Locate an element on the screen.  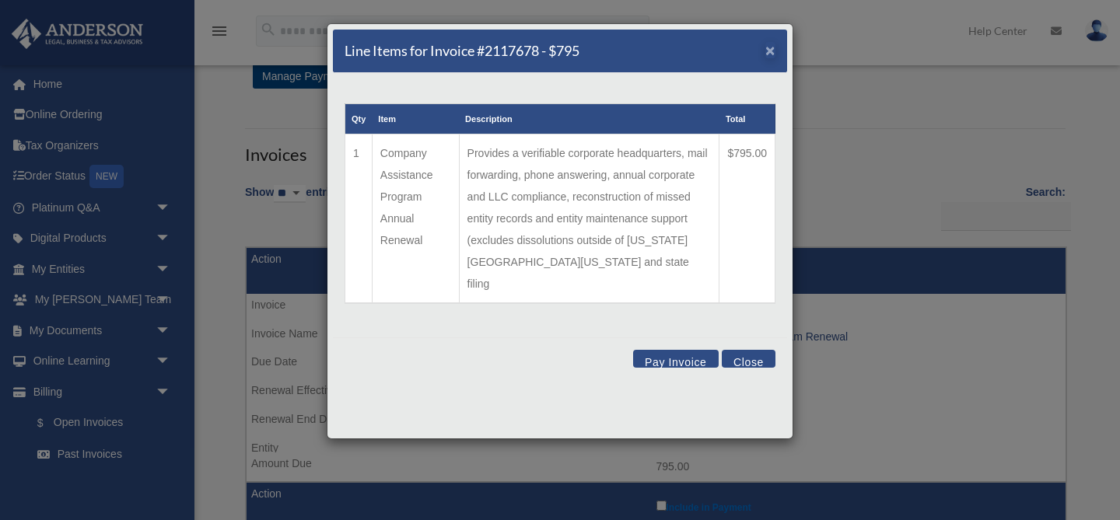
td: Company Assistance Program Annual Renewal is located at coordinates (415, 219).